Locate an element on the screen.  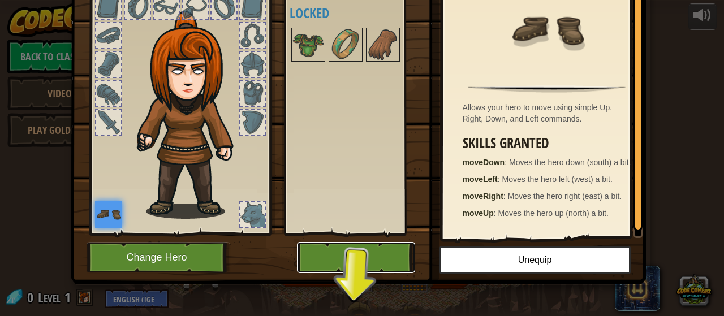
span: Moves the hero right (east) a bit. is located at coordinates (565, 196).